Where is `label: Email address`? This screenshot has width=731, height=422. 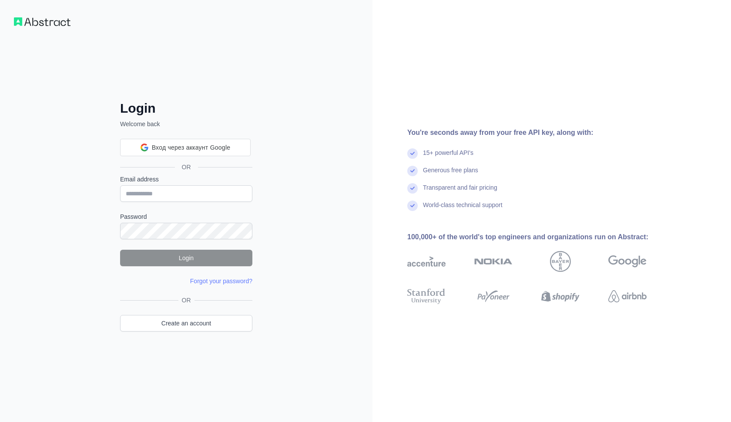 label: Email address is located at coordinates (186, 179).